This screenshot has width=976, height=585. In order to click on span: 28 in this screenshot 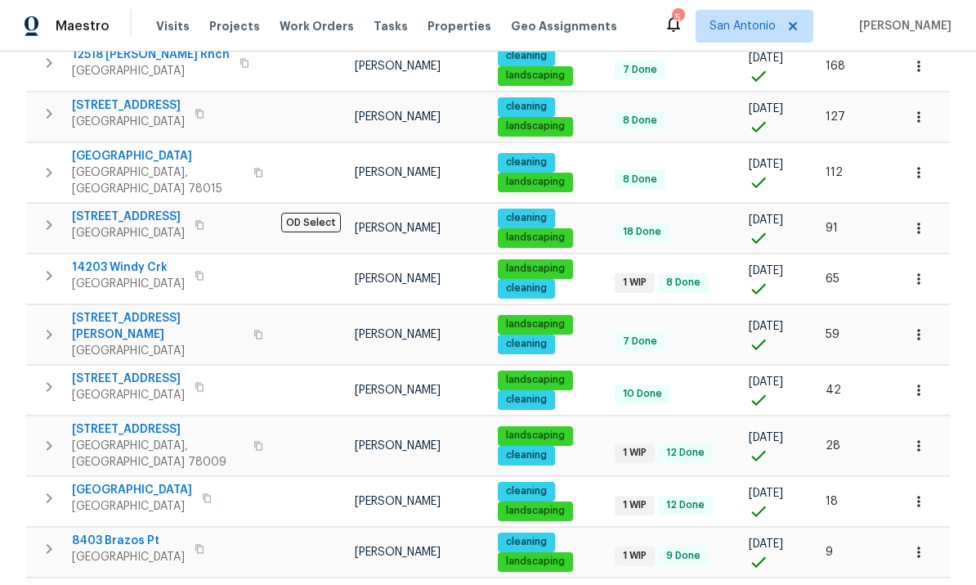, I will do `click(833, 446)`.